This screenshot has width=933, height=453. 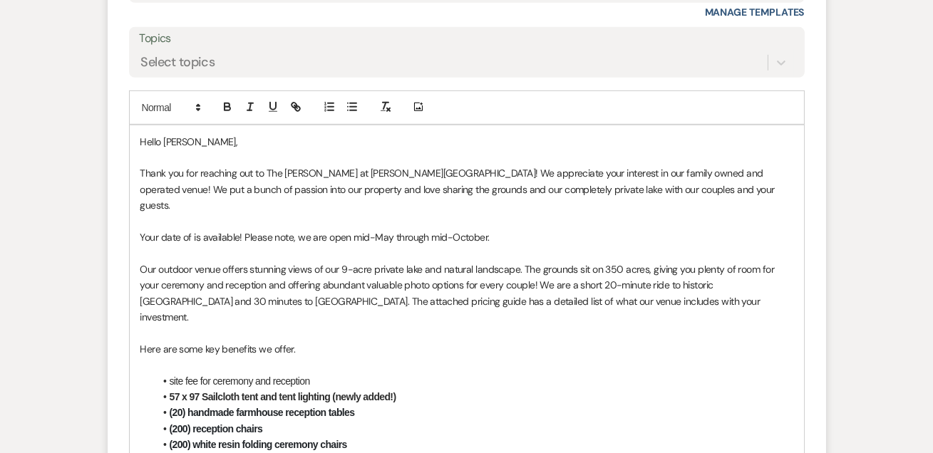 I want to click on strong: (200) reception chairs, so click(x=216, y=429).